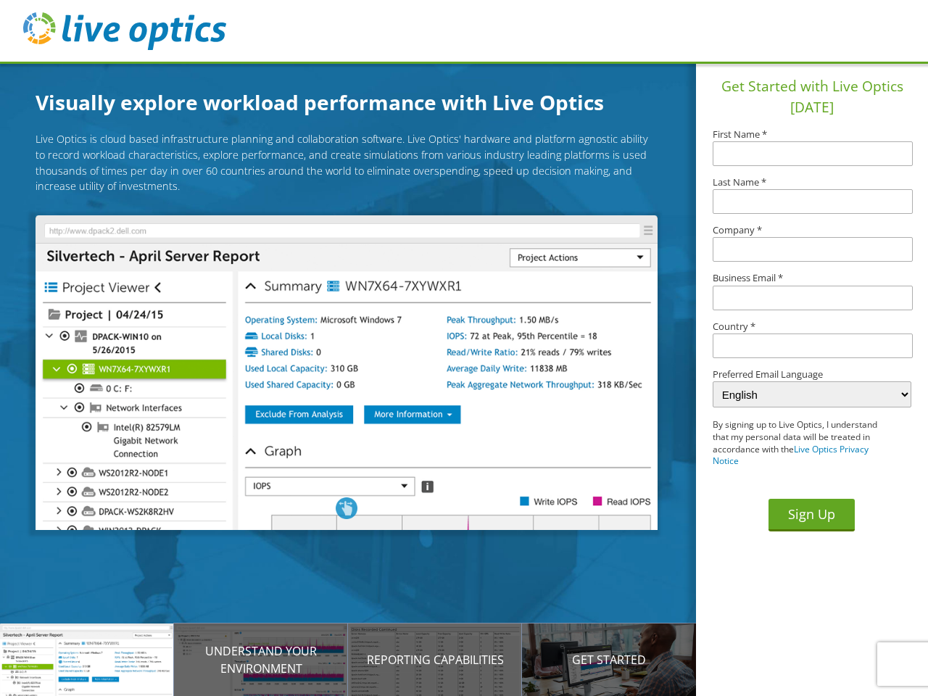  Describe the element at coordinates (812, 326) in the screenshot. I see `label: Country *` at that location.